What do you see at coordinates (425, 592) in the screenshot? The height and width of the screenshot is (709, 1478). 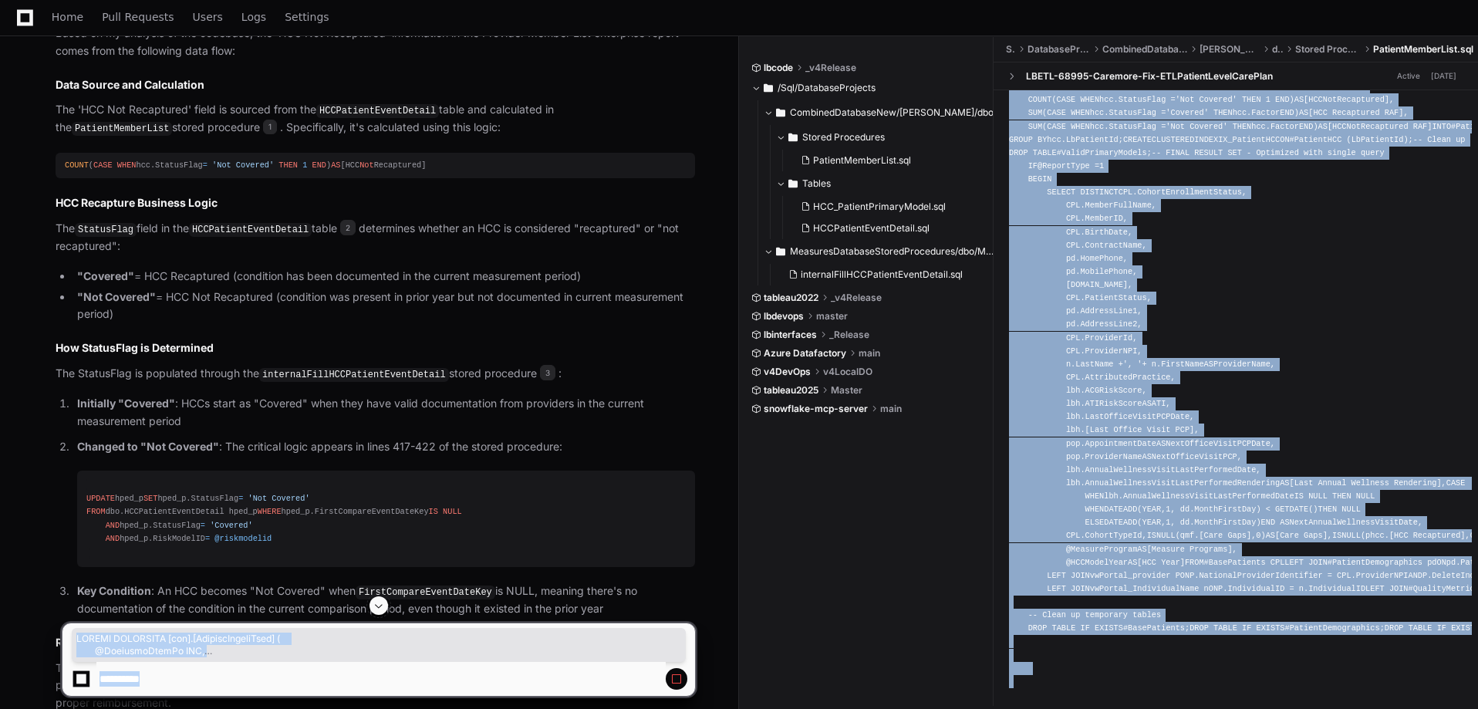 I see `code: FirstCompareEventDateKey` at bounding box center [425, 592].